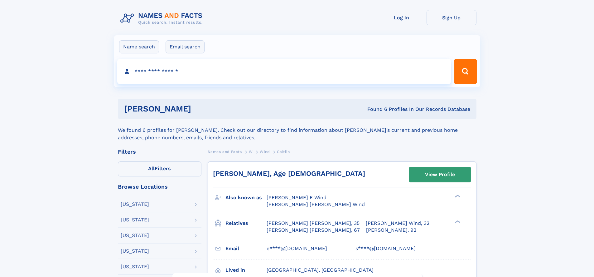 The image size is (594, 277). I want to click on h3: Relatives, so click(246, 223).